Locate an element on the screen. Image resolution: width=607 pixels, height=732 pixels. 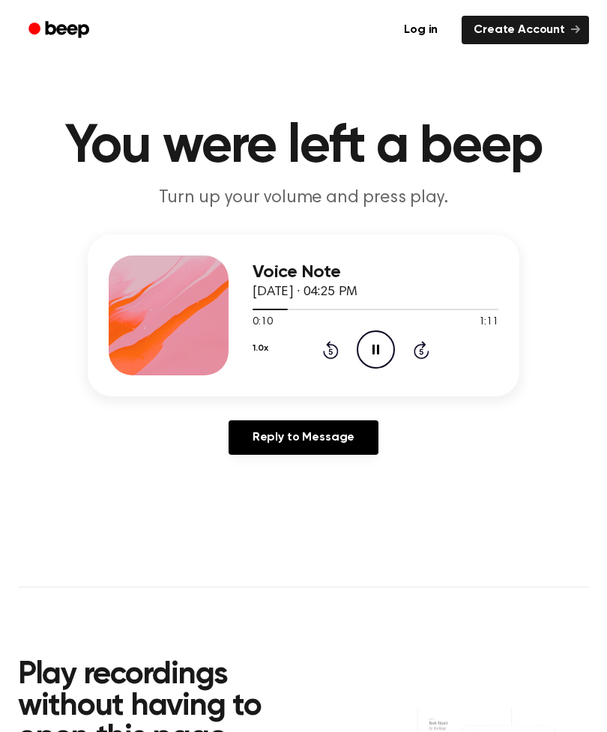
a: Log in is located at coordinates (421, 30).